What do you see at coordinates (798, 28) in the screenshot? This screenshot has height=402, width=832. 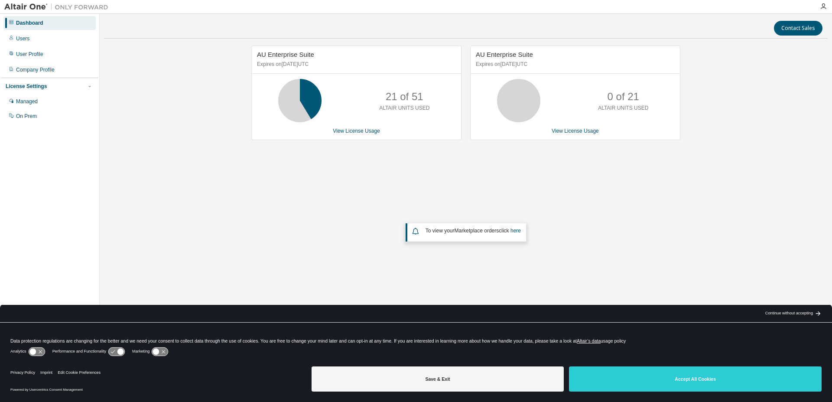 I see `button: Contact Sales` at bounding box center [798, 28].